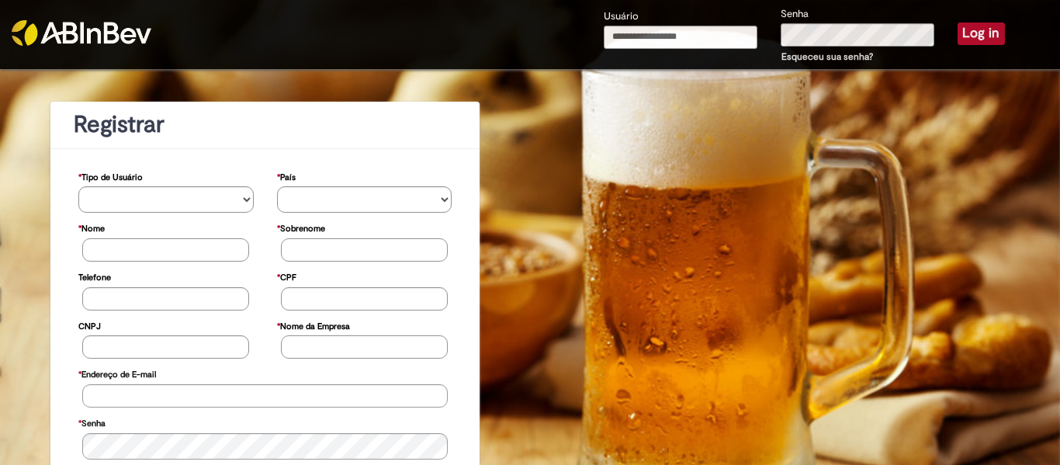  Describe the element at coordinates (301, 227) in the screenshot. I see `label: Sobrenome` at that location.